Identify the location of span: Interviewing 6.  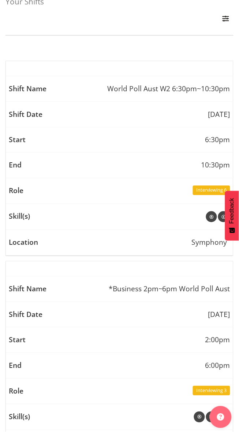
(211, 190).